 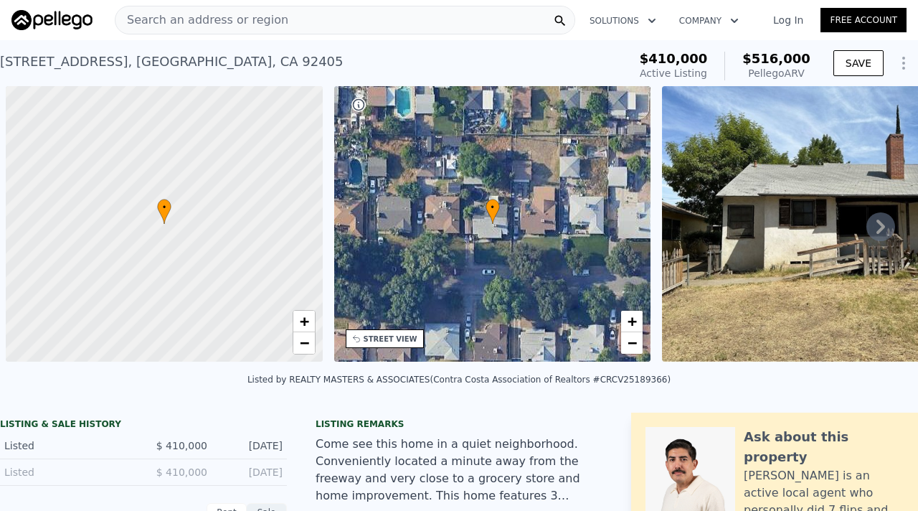 I want to click on div: Ask about this property, so click(x=823, y=447).